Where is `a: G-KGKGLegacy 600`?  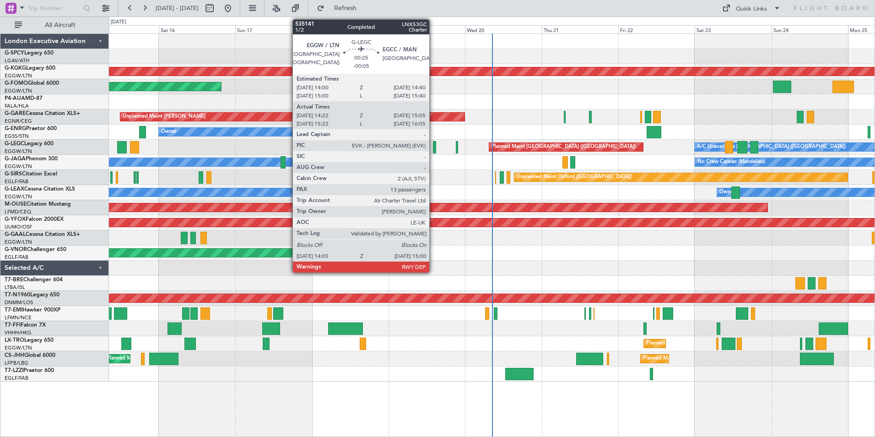
a: G-KGKGLegacy 600 is located at coordinates (30, 68).